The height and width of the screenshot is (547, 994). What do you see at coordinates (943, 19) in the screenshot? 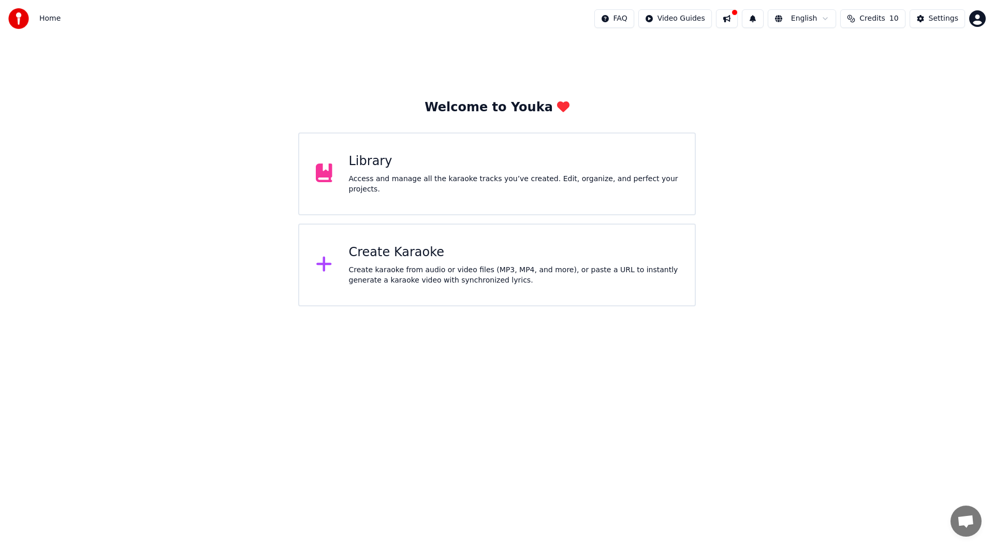
I see `div: Settings` at bounding box center [943, 19].